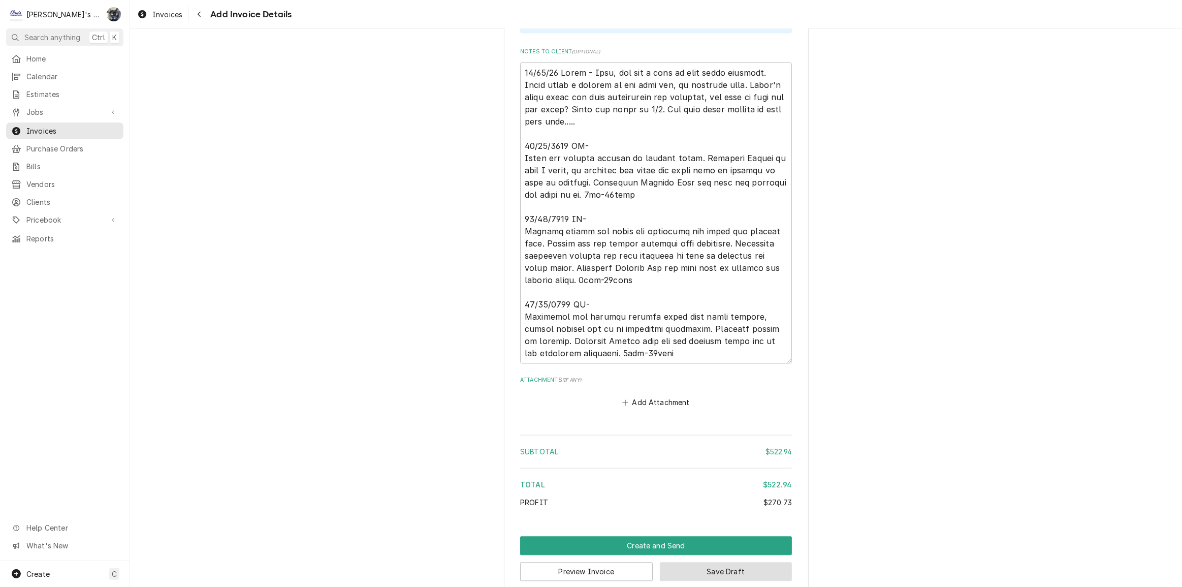 This screenshot has width=1182, height=587. What do you see at coordinates (656, 484) in the screenshot?
I see `div: Total` at bounding box center [656, 484].